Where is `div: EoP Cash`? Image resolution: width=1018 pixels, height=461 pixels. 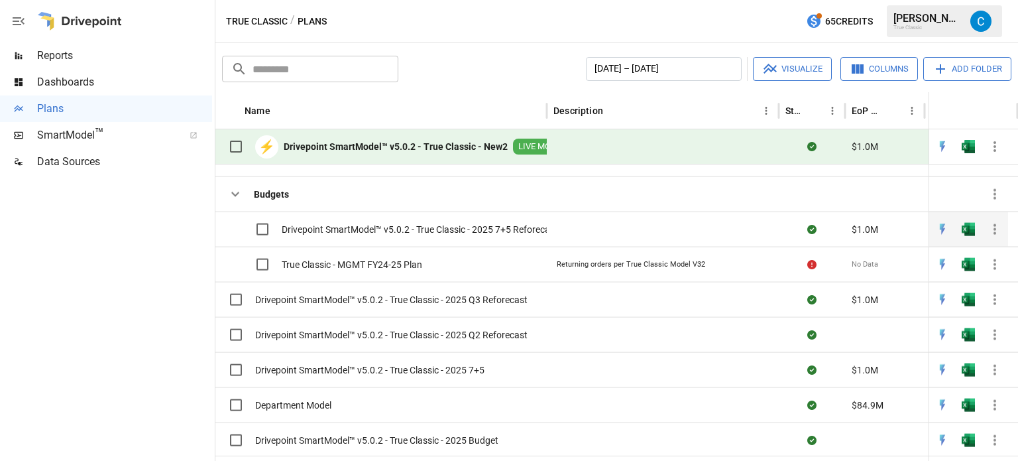
div: EoP Cash is located at coordinates (867, 111).